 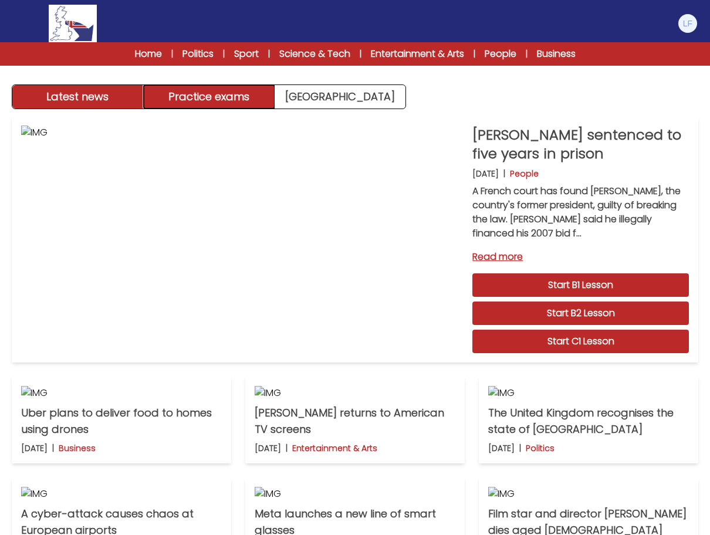 I want to click on img: Logo, so click(x=73, y=23).